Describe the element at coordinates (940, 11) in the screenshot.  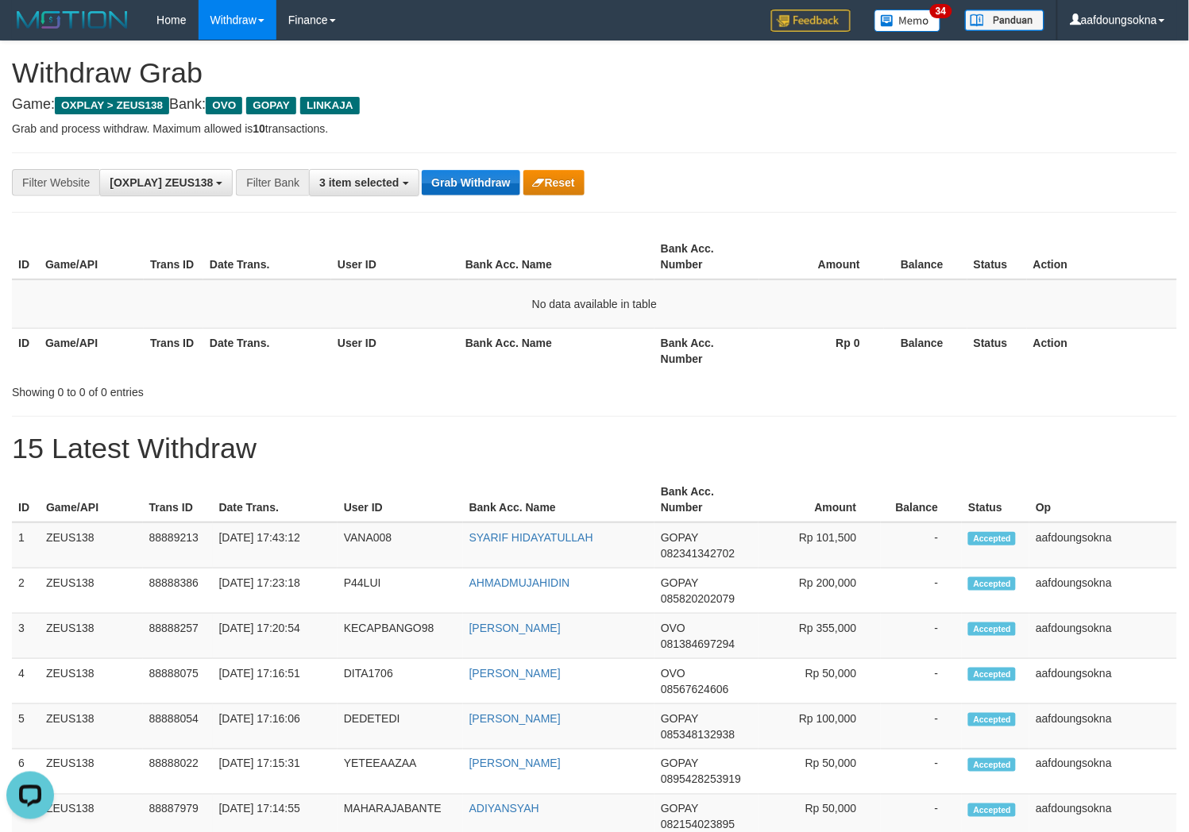
I see `span: 34` at that location.